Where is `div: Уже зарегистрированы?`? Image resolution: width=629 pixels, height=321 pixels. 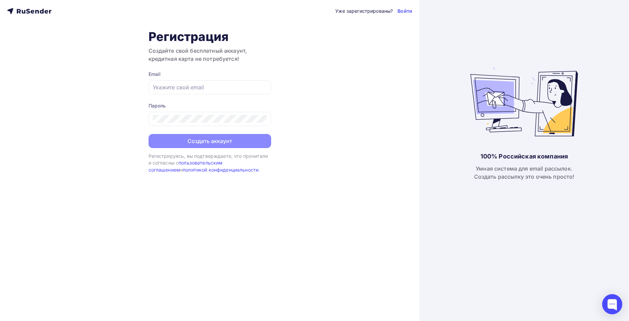
div: Уже зарегистрированы? is located at coordinates (364, 11).